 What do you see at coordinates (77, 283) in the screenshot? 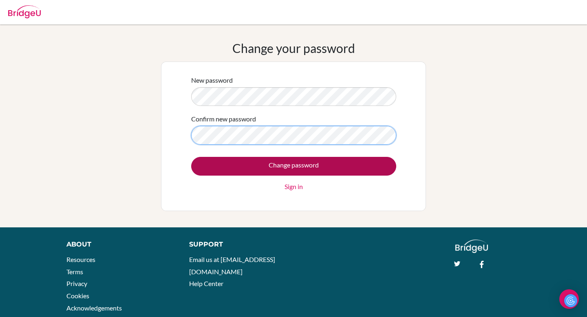
I see `a: Privacy` at bounding box center [77, 283].